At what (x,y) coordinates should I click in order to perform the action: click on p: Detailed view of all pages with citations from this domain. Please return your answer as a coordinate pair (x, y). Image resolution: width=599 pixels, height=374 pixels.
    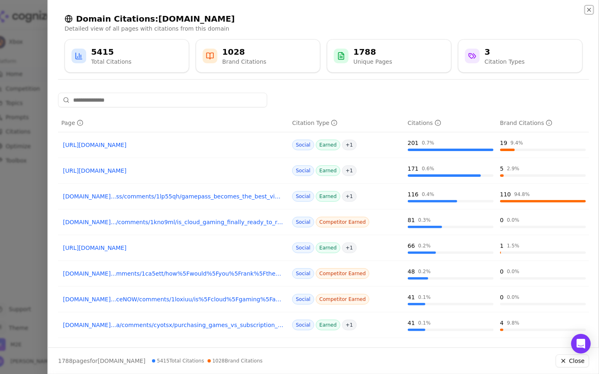
    Looking at the image, I should click on (324, 29).